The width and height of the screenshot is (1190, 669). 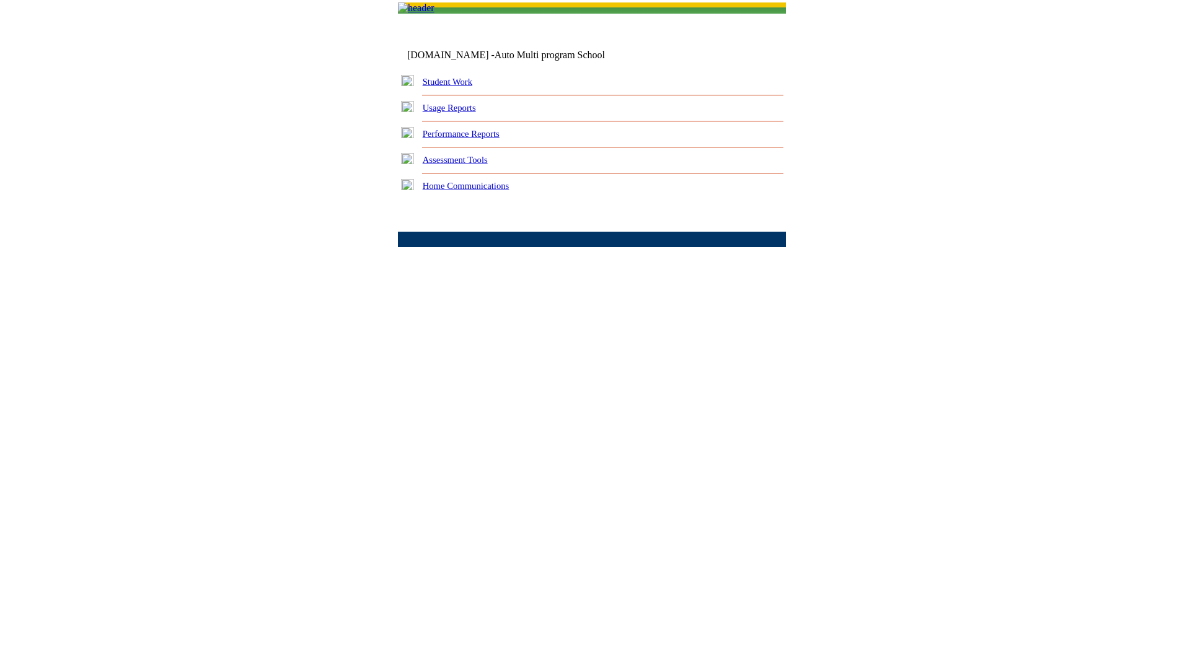 I want to click on nobr: Auto Multi program School, so click(x=550, y=55).